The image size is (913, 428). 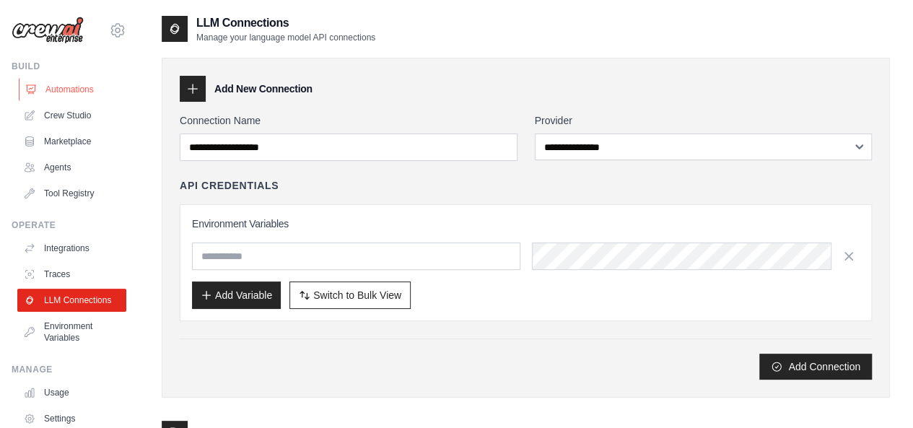 What do you see at coordinates (71, 300) in the screenshot?
I see `a: LLM Connections` at bounding box center [71, 300].